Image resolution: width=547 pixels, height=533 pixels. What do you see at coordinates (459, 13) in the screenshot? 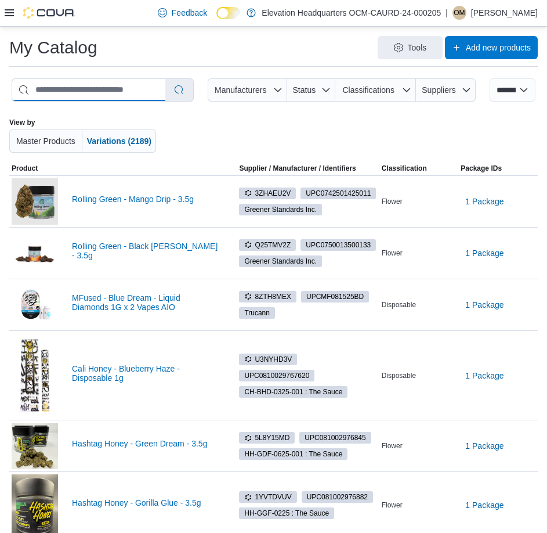
I see `span: OM` at bounding box center [459, 13].